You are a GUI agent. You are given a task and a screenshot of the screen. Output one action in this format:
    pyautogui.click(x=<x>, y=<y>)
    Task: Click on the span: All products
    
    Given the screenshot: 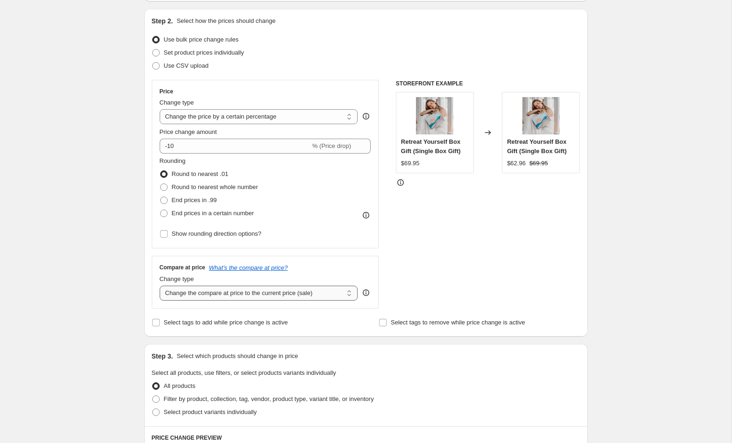 What is the action you would take?
    pyautogui.click(x=180, y=386)
    